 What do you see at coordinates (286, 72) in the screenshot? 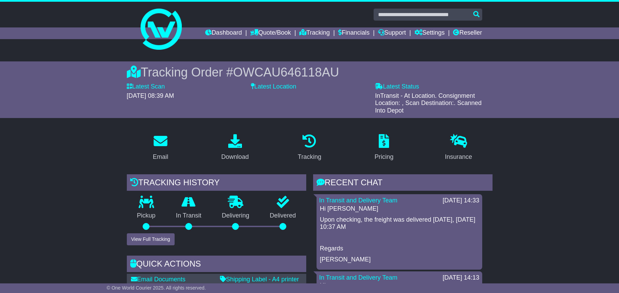
I see `span: OWCAU646118AU` at bounding box center [286, 72].